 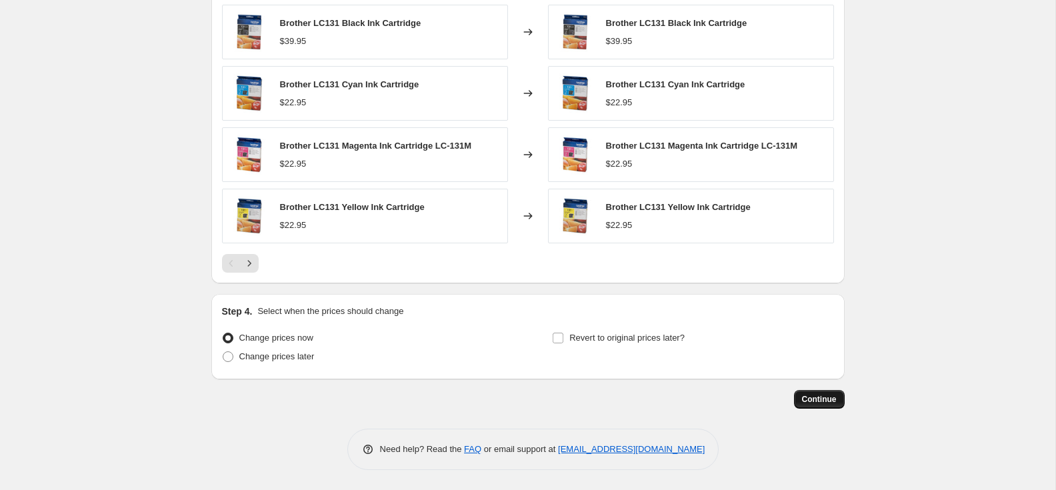 I want to click on span: Change prices later, so click(x=277, y=356).